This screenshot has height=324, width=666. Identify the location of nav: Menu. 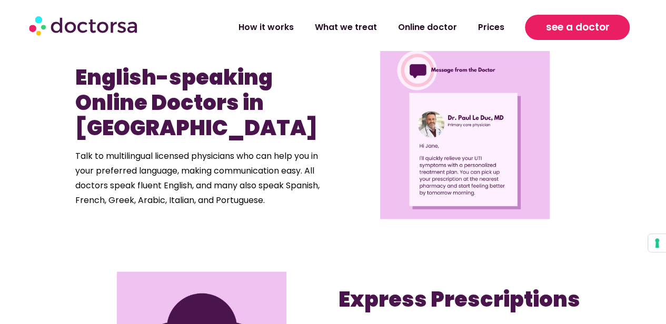
(347, 27).